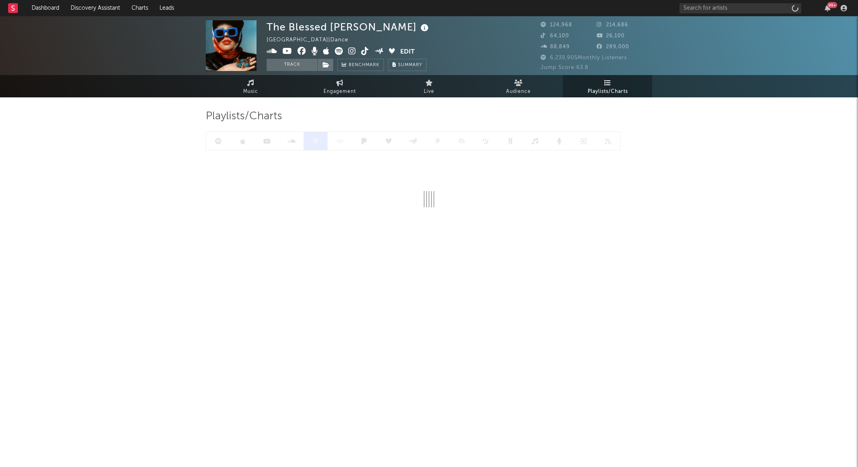 This screenshot has width=858, height=467. I want to click on a: Engagement, so click(340, 86).